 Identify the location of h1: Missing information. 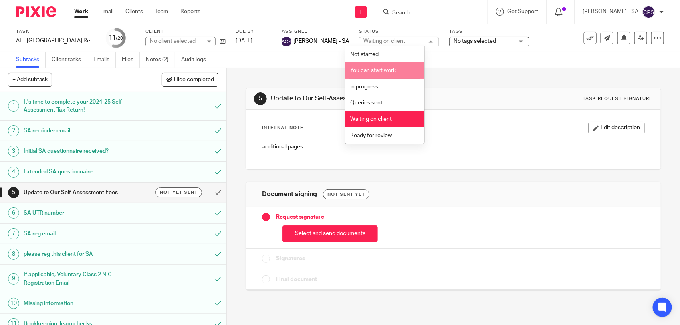
(83, 304).